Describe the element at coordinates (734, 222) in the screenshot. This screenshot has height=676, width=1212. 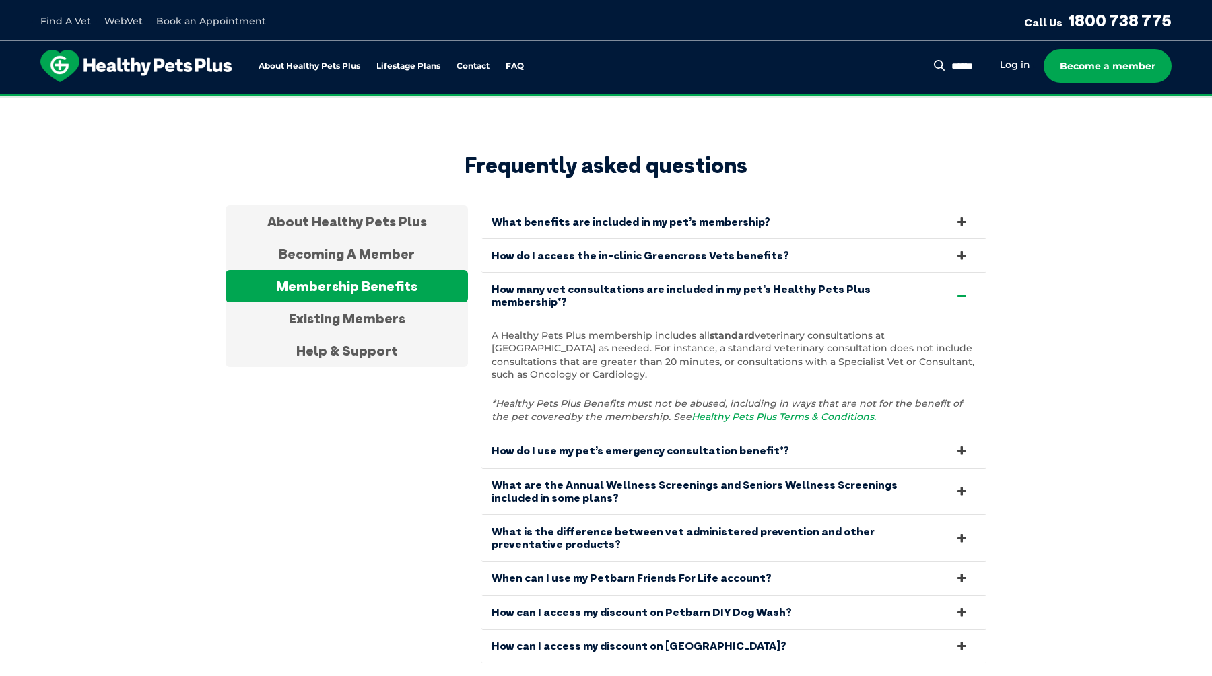
I see `a: What benefits are included in my pet’s membership?` at that location.